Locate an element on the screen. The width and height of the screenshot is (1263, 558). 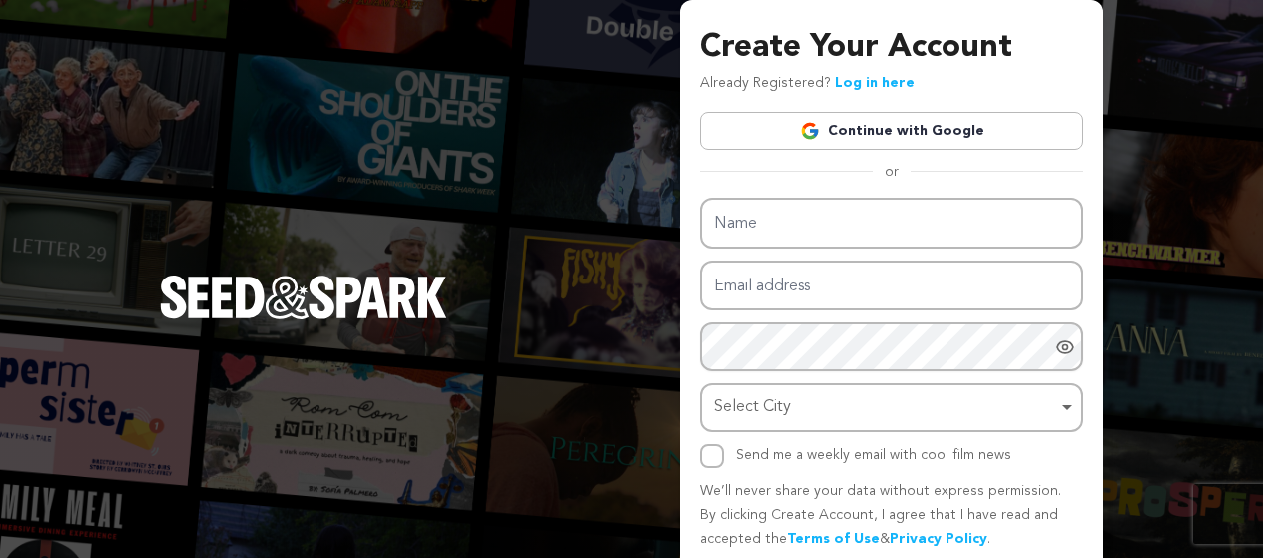
input: Name is located at coordinates (891, 223).